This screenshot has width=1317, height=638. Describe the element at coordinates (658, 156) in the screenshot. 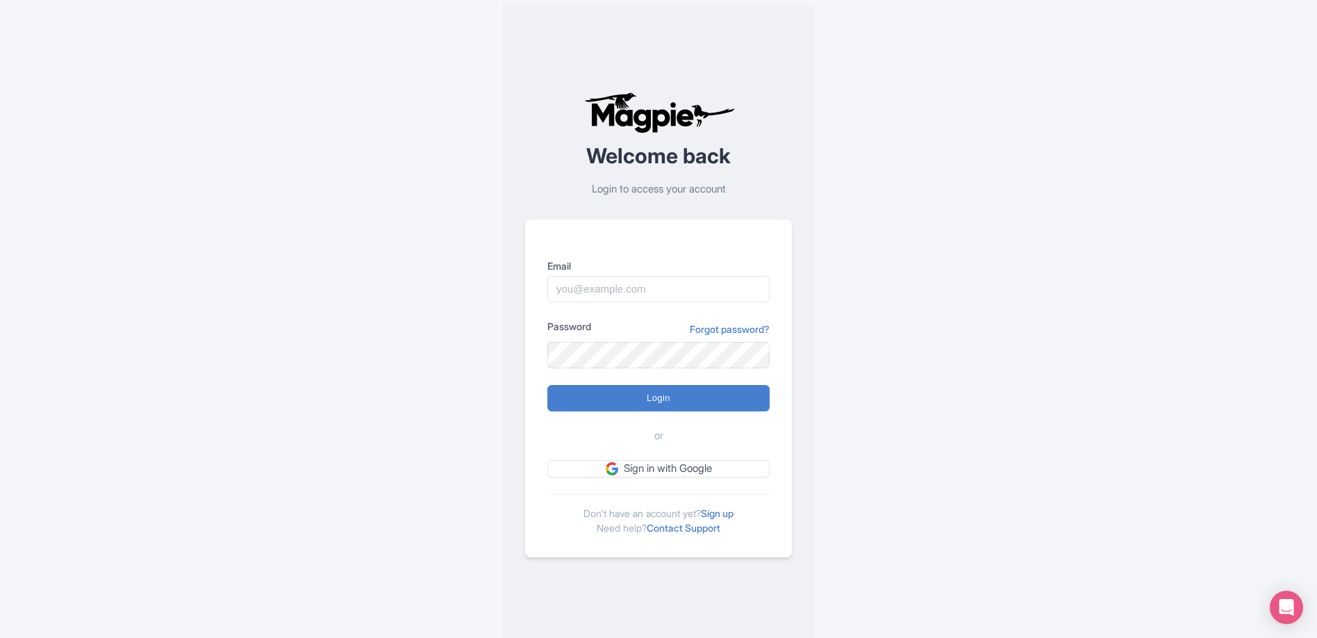

I see `h2: Welcome back` at that location.